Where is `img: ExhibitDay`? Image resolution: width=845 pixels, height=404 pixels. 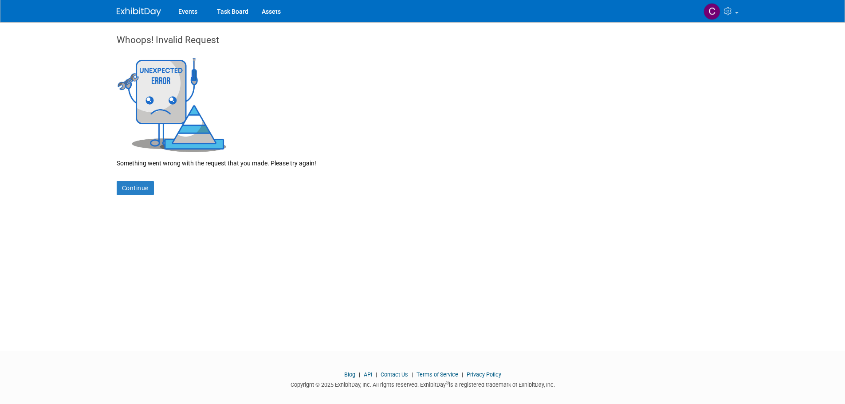
img: ExhibitDay is located at coordinates (139, 12).